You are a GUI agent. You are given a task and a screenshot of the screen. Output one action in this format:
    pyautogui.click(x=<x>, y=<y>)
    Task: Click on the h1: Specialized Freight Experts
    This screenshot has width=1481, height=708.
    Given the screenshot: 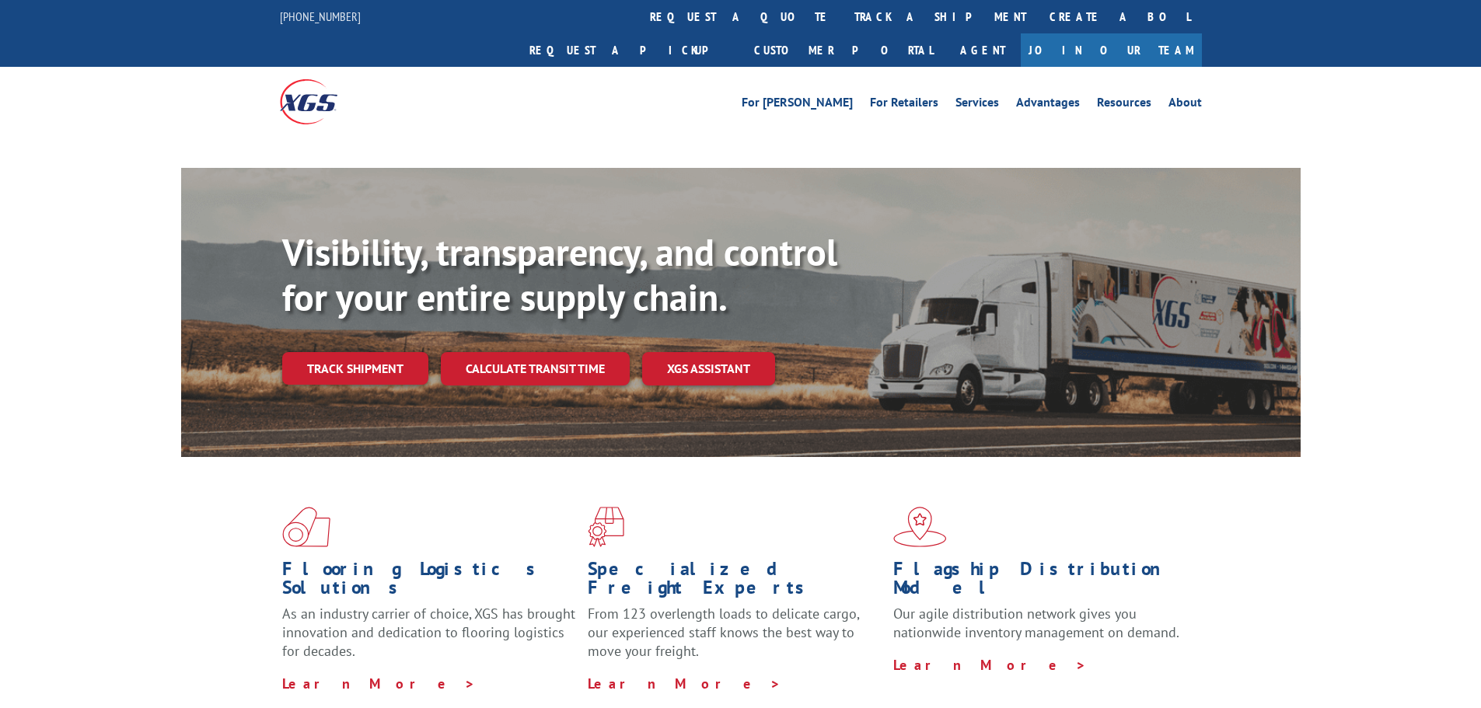 What is the action you would take?
    pyautogui.click(x=735, y=582)
    